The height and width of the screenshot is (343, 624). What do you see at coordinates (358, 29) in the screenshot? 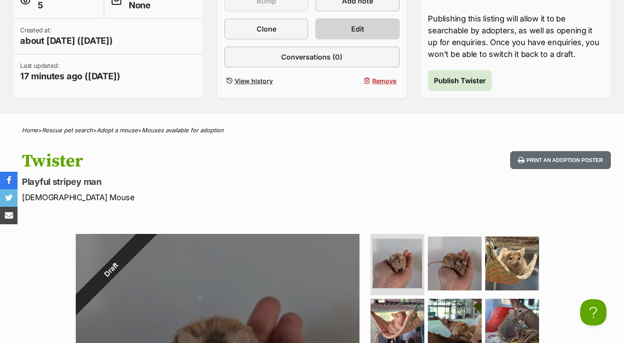
I see `span: Edit` at bounding box center [358, 29].